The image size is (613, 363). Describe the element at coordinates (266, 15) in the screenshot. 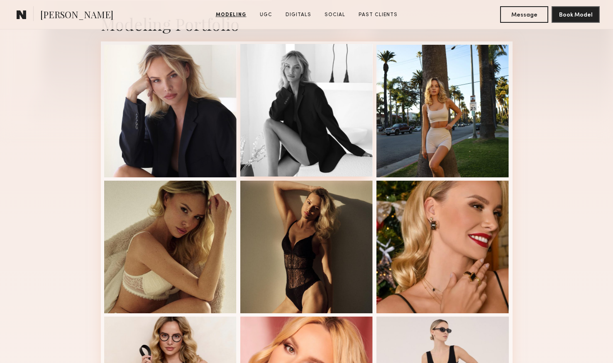

I see `a: UGC` at that location.